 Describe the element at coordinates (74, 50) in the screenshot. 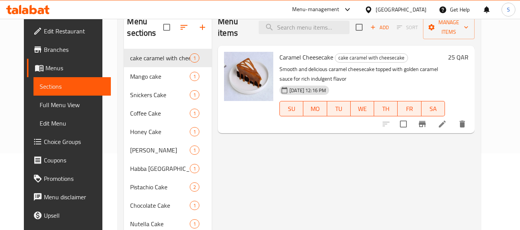

I see `span: Branches` at that location.